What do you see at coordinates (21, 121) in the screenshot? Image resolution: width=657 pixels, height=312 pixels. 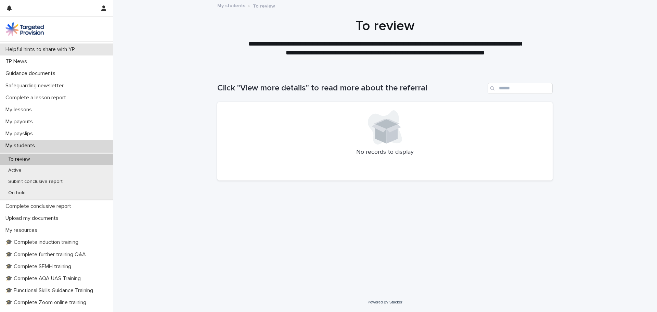 I see `p: My payouts` at bounding box center [21, 121].